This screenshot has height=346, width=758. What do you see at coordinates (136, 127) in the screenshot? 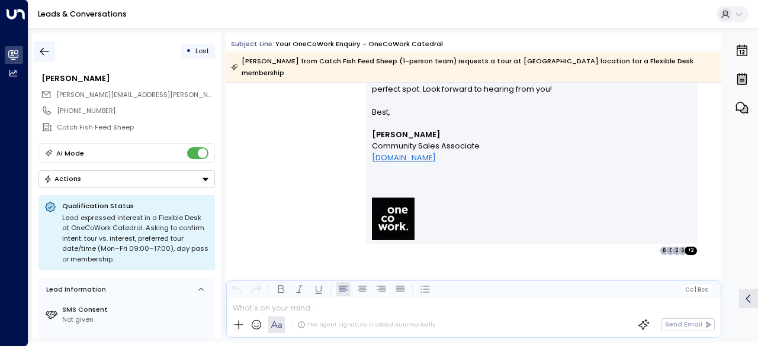
I see `div: Catch Fish Feed Sheep` at bounding box center [136, 127].